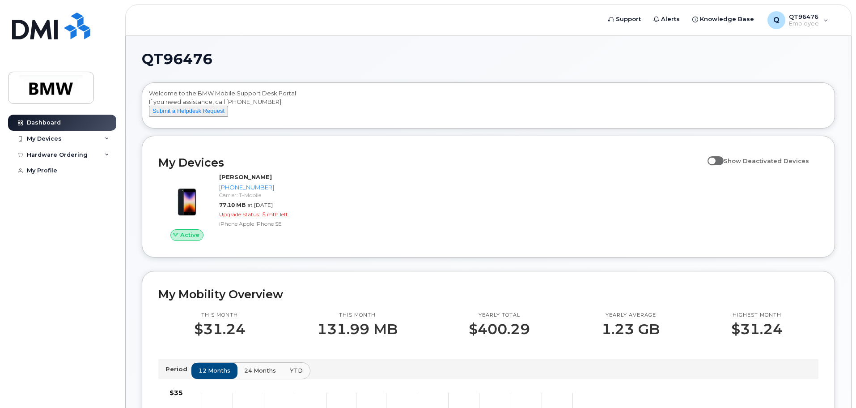 The width and height of the screenshot is (856, 408). What do you see at coordinates (265, 223) in the screenshot?
I see `div: iPhone Apple iPhone SE` at bounding box center [265, 223].